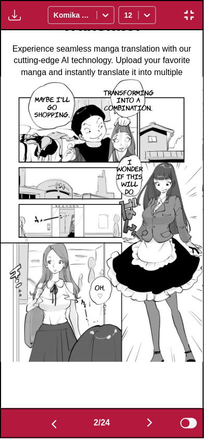  Describe the element at coordinates (130, 177) in the screenshot. I see `p: I wonder if this will do.` at that location.